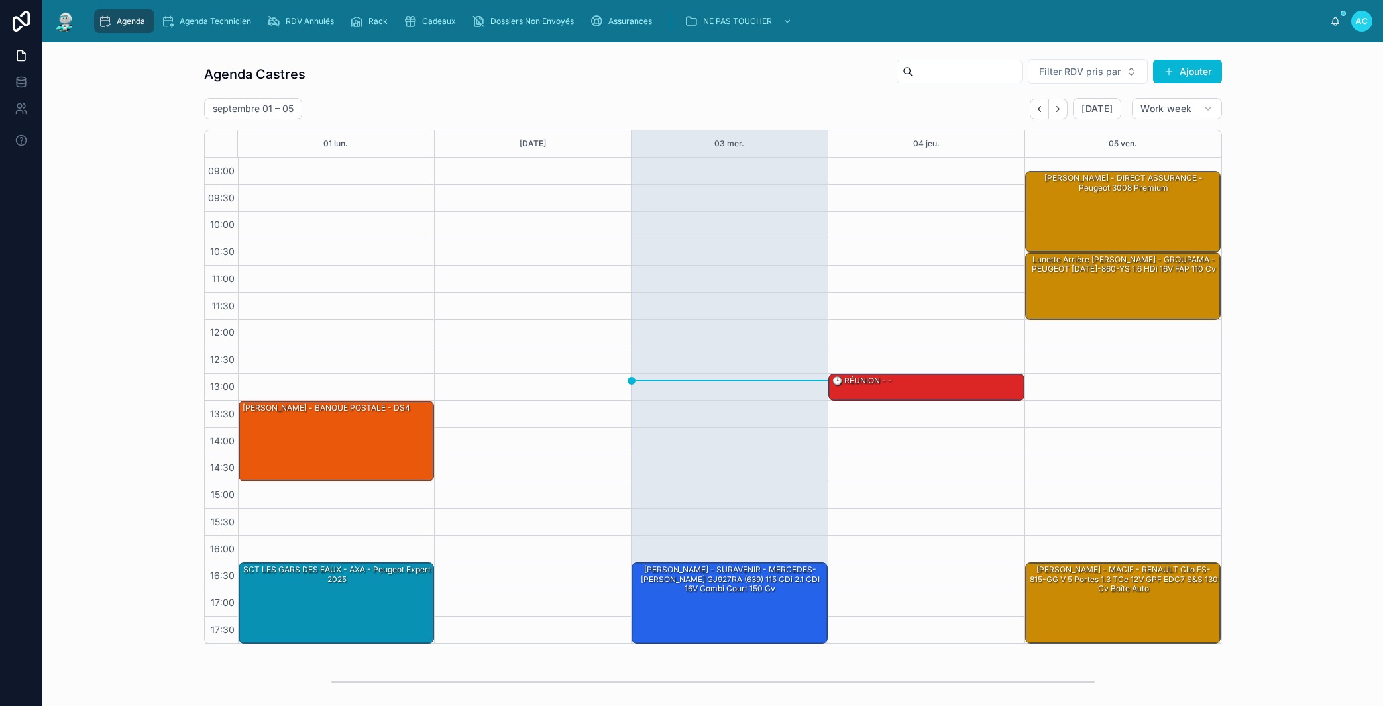 The width and height of the screenshot is (1383, 706). I want to click on button: 01 lun., so click(335, 144).